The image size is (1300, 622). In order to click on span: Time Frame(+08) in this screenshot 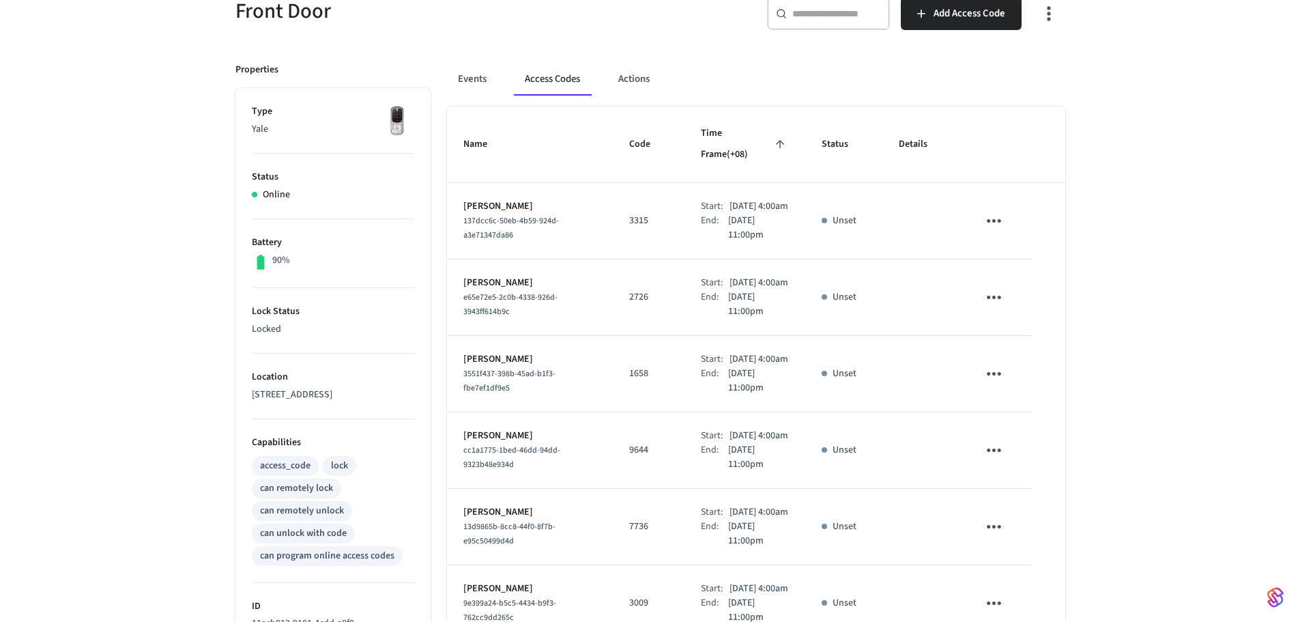, I will do `click(744, 144)`.